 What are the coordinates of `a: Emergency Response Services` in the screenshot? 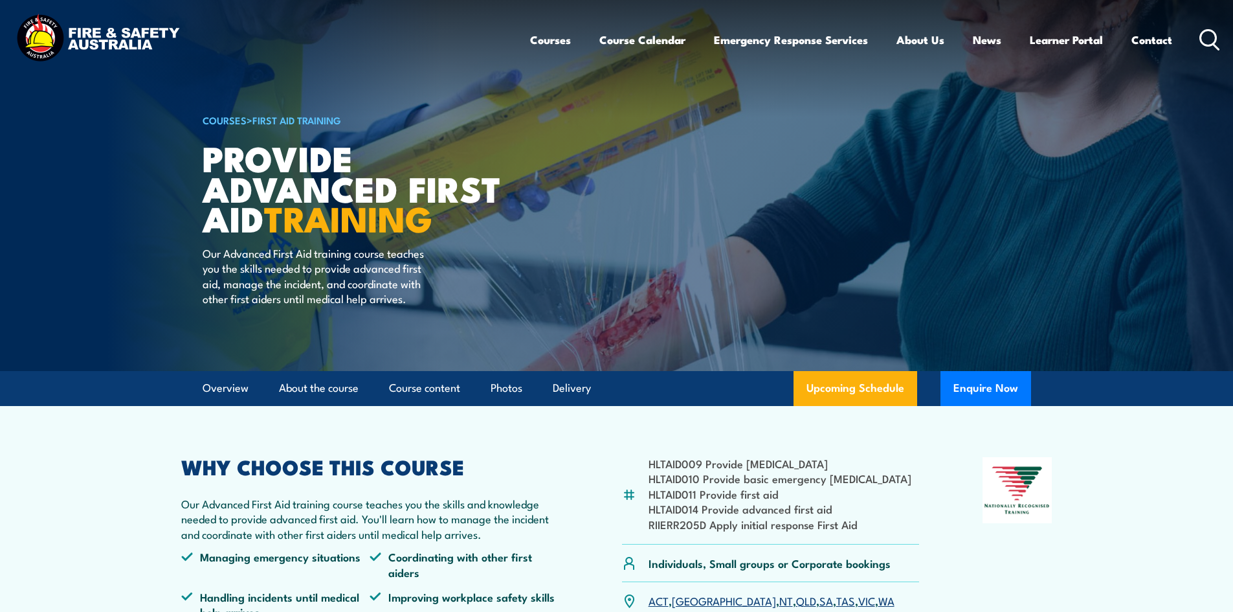 It's located at (791, 39).